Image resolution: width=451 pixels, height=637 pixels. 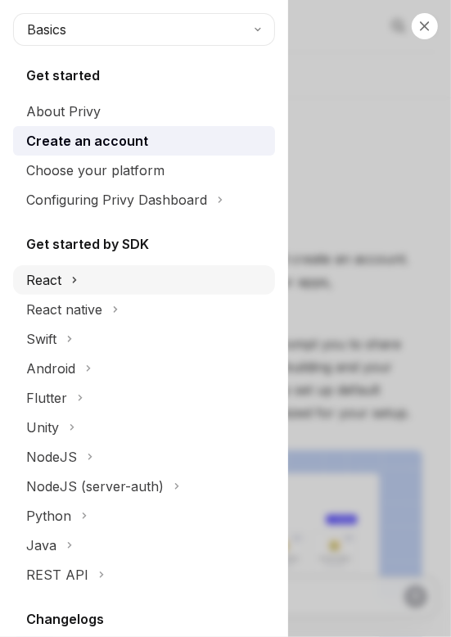 I want to click on button: NodeJS (server-auth), so click(x=144, y=486).